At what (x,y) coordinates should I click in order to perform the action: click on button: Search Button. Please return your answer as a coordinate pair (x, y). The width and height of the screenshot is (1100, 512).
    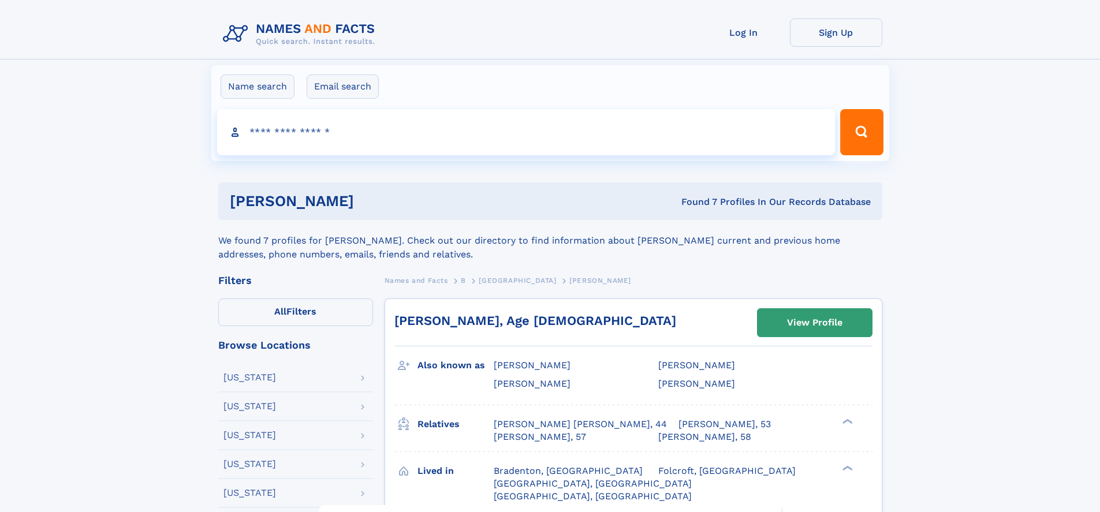
    Looking at the image, I should click on (861, 132).